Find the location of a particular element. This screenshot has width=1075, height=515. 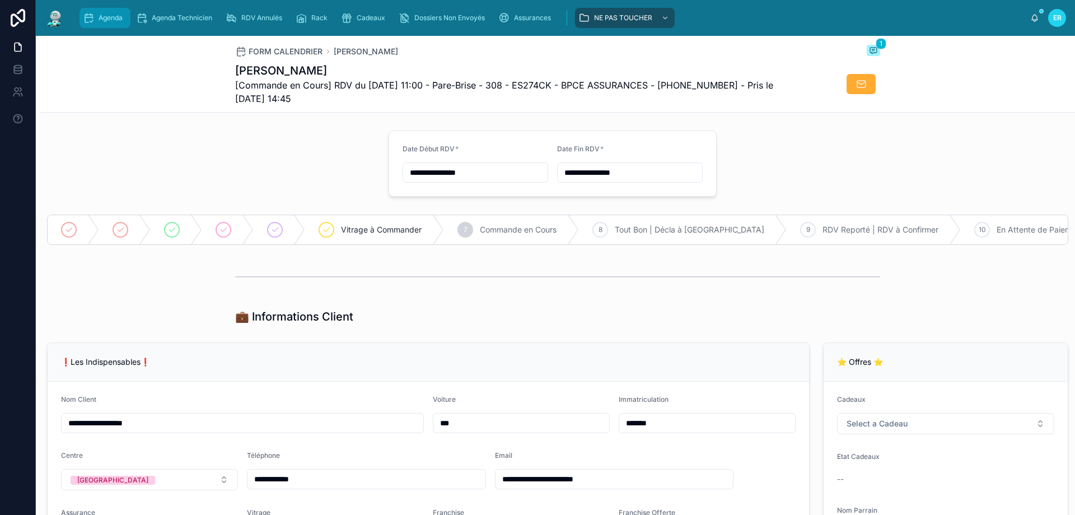

span: Dossiers Non Envoyés is located at coordinates (450, 18).